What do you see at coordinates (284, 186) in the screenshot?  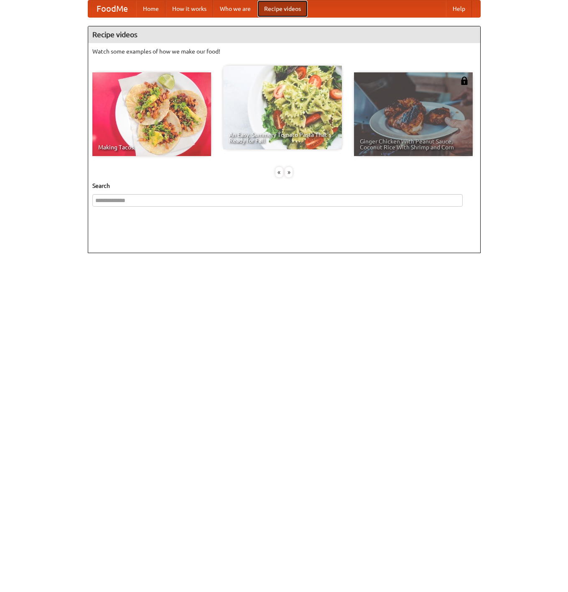 I see `h5: Search` at bounding box center [284, 186].